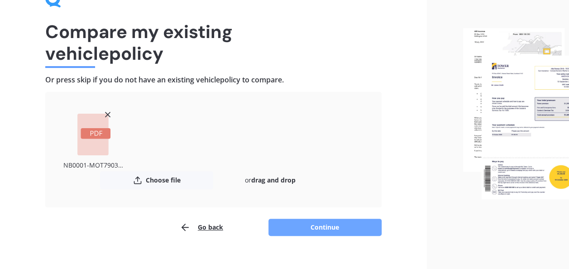 The width and height of the screenshot is (569, 269). I want to click on img: files.webp, so click(516, 114).